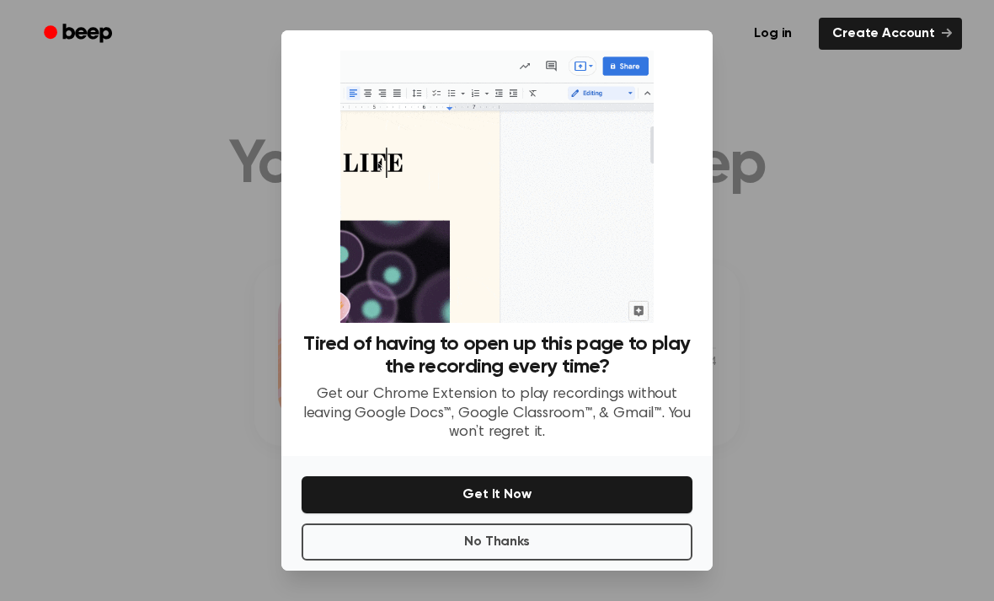 The width and height of the screenshot is (994, 601). Describe the element at coordinates (79, 34) in the screenshot. I see `a: Beep` at that location.